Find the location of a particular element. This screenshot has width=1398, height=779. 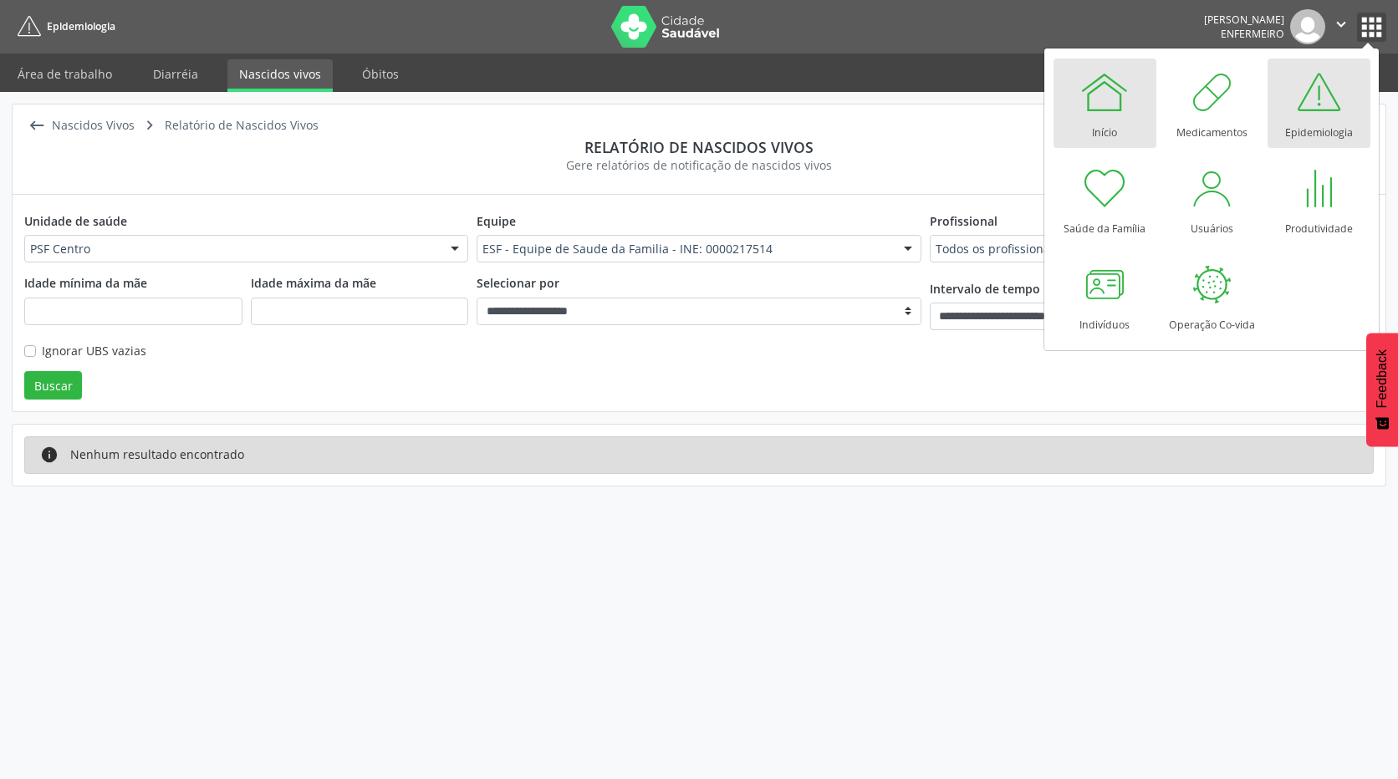

label: Intervalo de tempo is located at coordinates (985, 288).